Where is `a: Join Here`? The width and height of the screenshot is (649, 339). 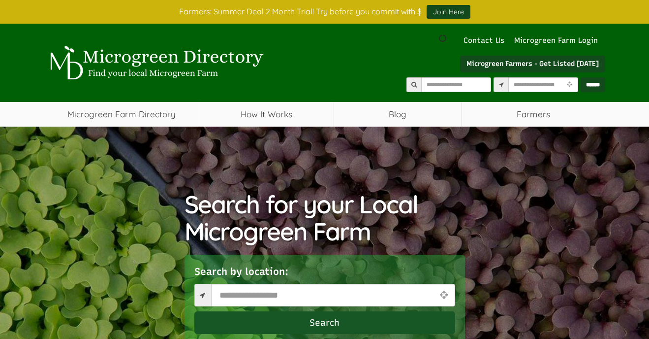 a: Join Here is located at coordinates (449, 12).